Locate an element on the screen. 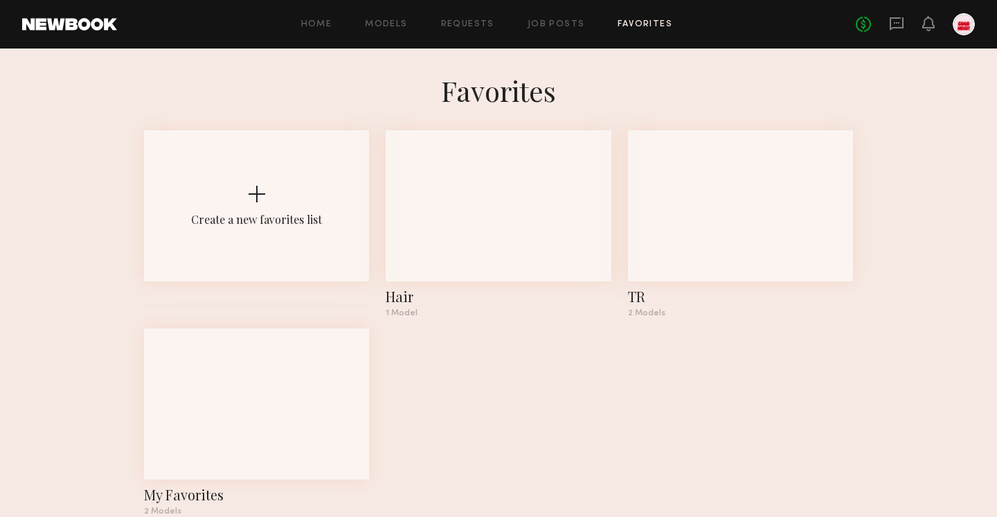 This screenshot has height=517, width=997. a: My Favorites2 Models is located at coordinates (256, 422).